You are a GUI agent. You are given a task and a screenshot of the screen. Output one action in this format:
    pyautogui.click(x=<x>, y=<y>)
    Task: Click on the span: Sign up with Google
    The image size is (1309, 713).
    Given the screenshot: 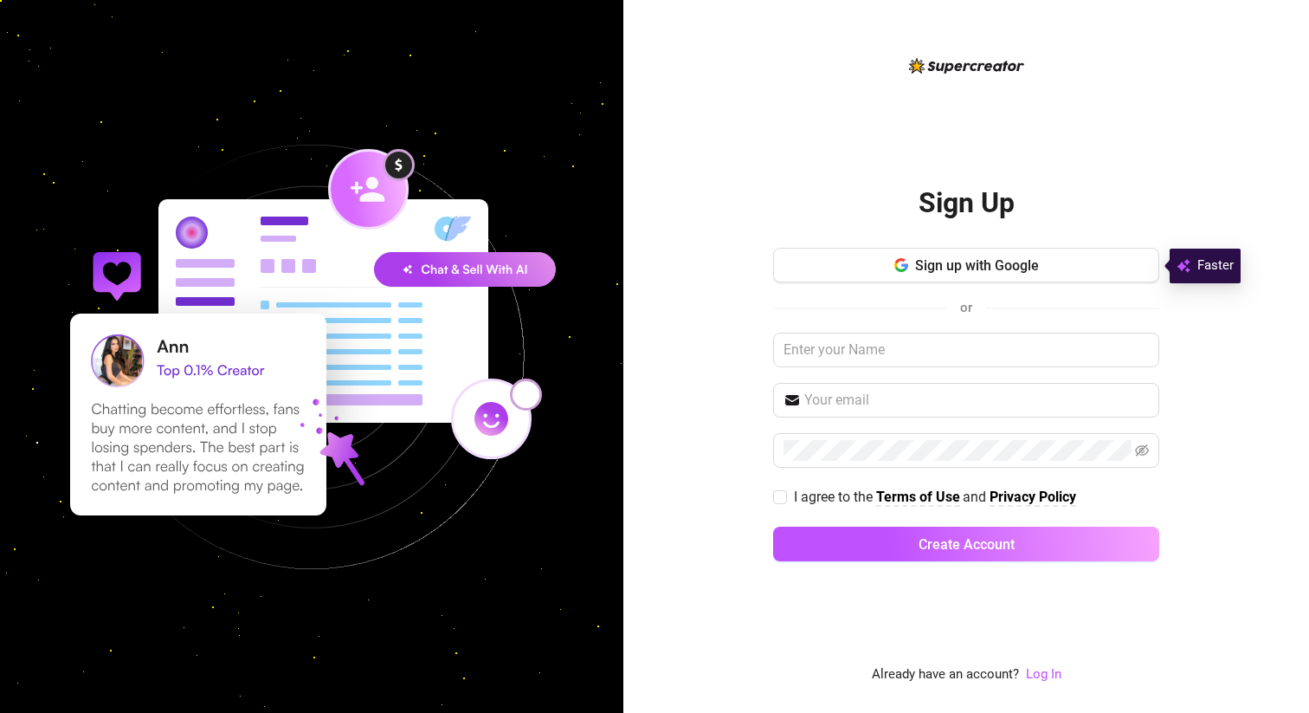 What is the action you would take?
    pyautogui.click(x=977, y=265)
    